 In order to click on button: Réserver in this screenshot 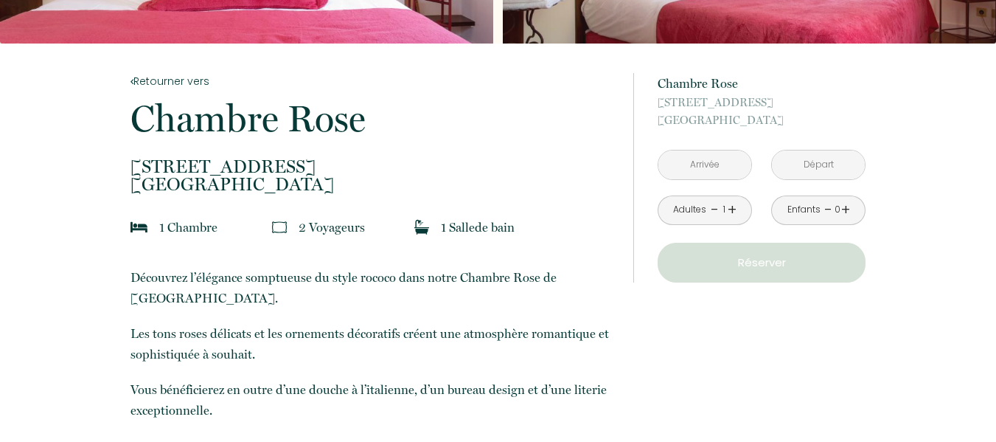, I will do `click(762, 262)`.